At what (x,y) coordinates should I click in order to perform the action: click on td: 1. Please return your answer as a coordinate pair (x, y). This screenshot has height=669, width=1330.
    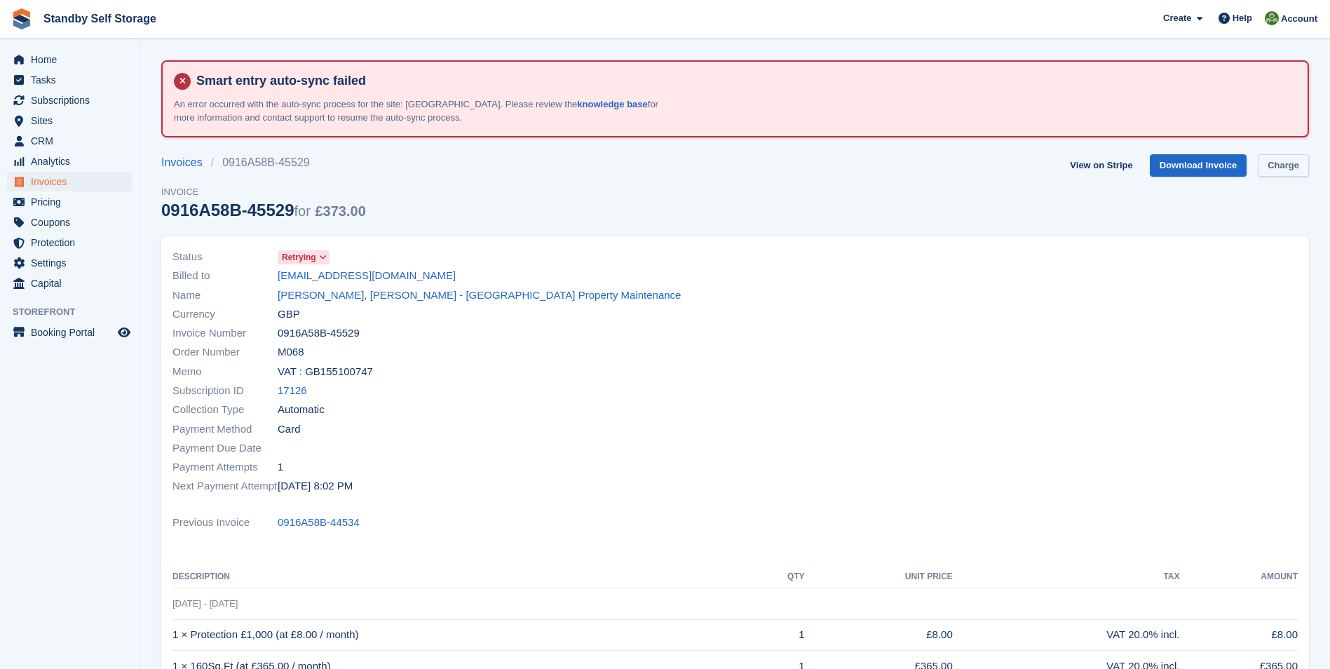
    Looking at the image, I should click on (778, 635).